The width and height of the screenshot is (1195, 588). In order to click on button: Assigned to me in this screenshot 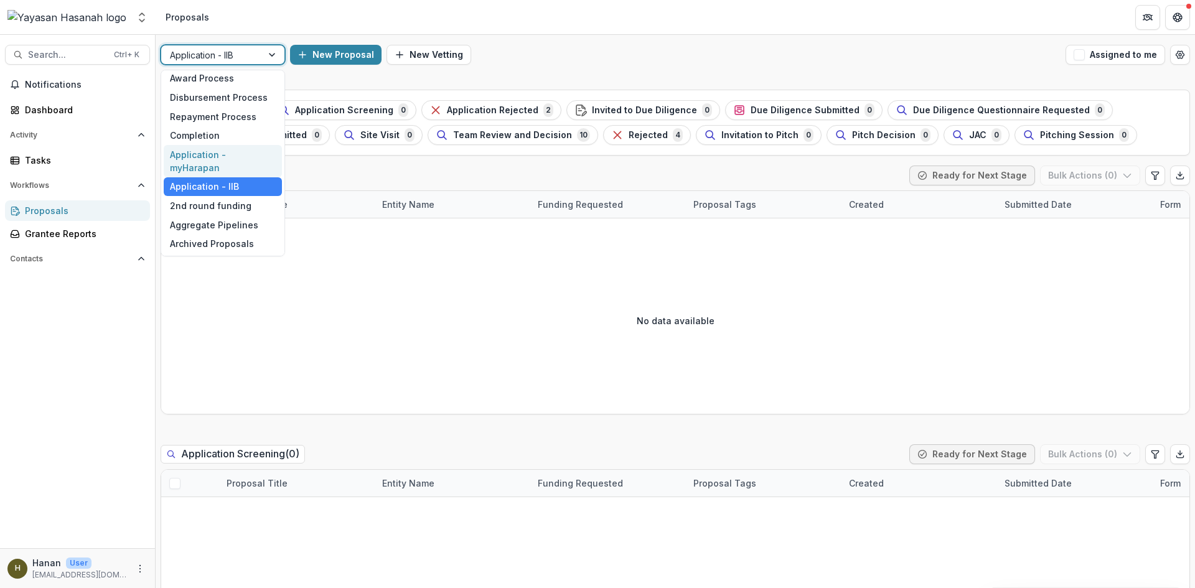, I will do `click(1116, 55)`.